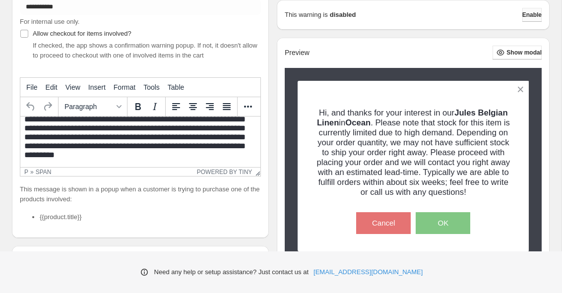 The height and width of the screenshot is (293, 562). Describe the element at coordinates (44, 172) in the screenshot. I see `div: span` at that location.